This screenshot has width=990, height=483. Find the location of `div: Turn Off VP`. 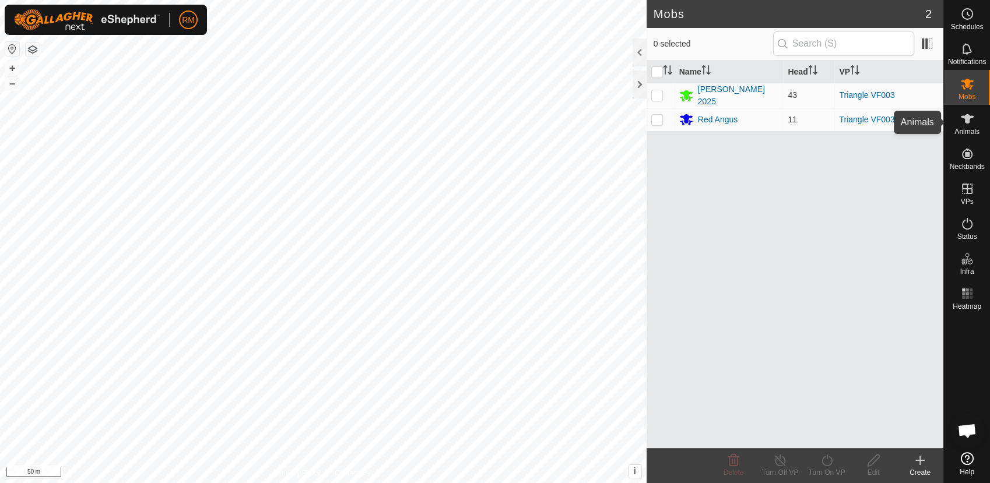

div: Turn Off VP is located at coordinates (780, 473).